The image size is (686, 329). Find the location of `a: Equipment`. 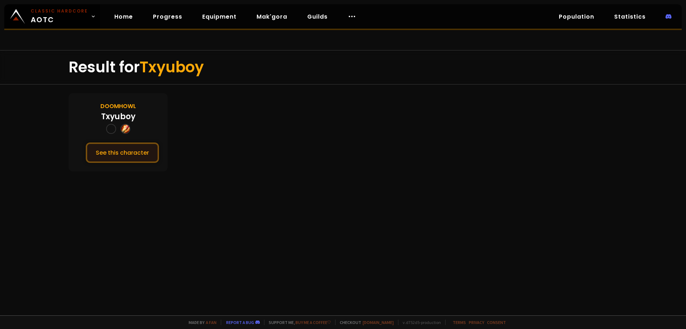

a: Equipment is located at coordinates (219, 16).